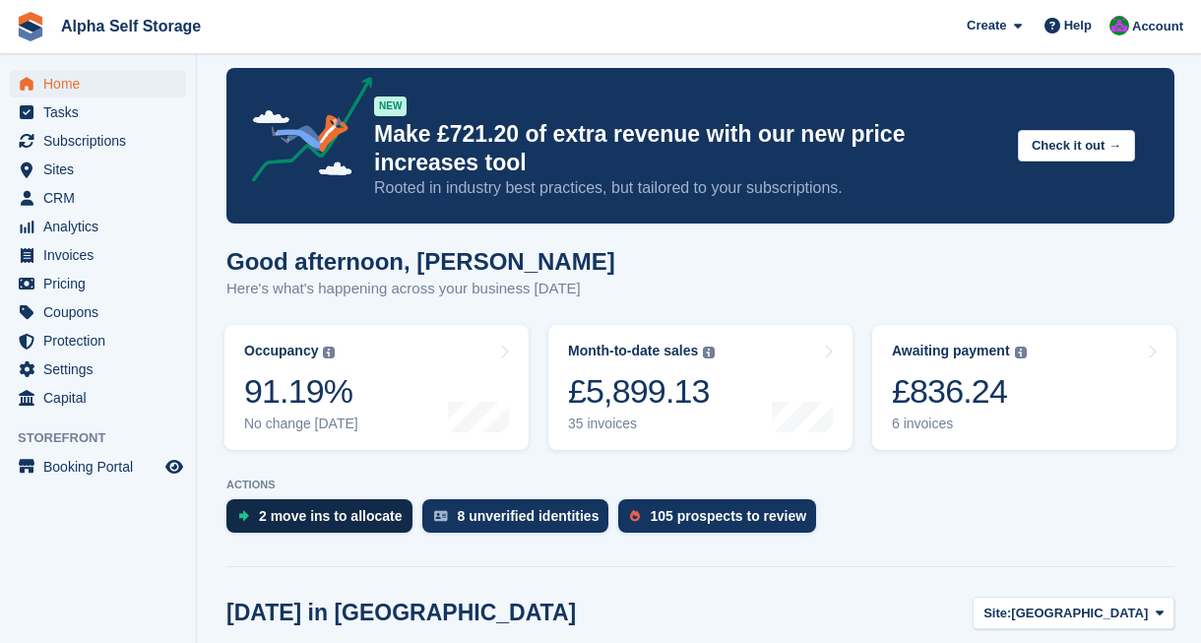 The height and width of the screenshot is (643, 1201). Describe the element at coordinates (1120, 26) in the screenshot. I see `img: James Bambury` at that location.